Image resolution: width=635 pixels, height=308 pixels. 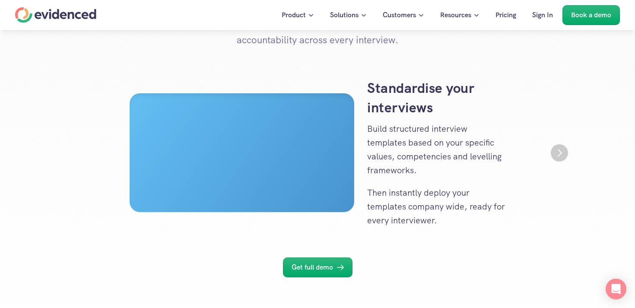 I want to click on p: Evidenced provides control, visibility, and accountability across every interview., so click(x=317, y=31).